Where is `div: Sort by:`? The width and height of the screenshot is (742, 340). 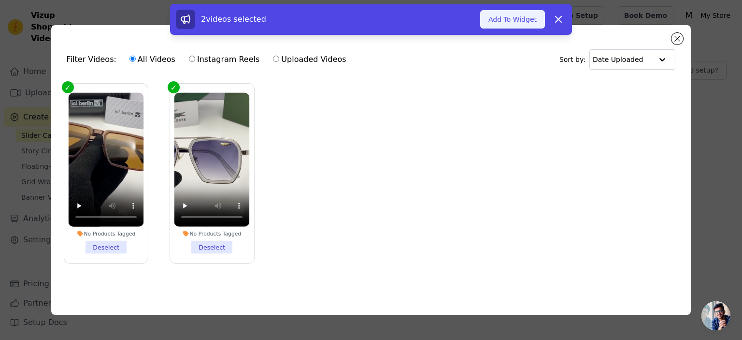 div: Sort by: is located at coordinates (617, 59).